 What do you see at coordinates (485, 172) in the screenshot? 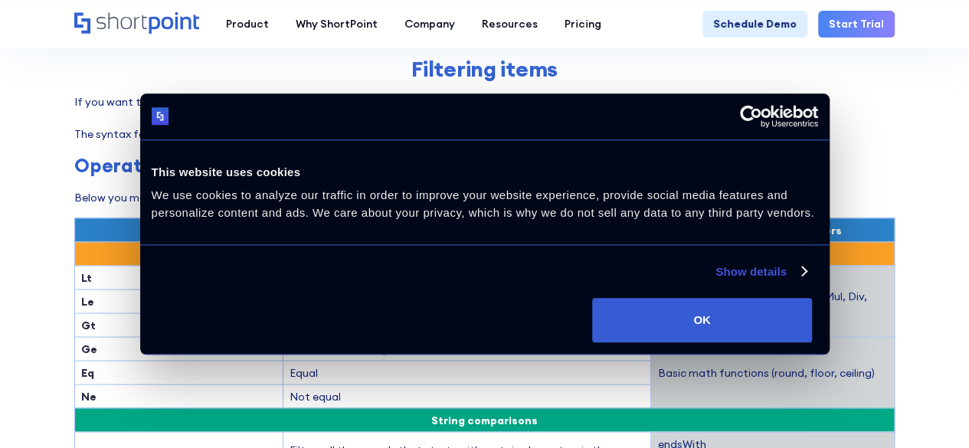
I see `div: This website uses cookies` at bounding box center [485, 172].